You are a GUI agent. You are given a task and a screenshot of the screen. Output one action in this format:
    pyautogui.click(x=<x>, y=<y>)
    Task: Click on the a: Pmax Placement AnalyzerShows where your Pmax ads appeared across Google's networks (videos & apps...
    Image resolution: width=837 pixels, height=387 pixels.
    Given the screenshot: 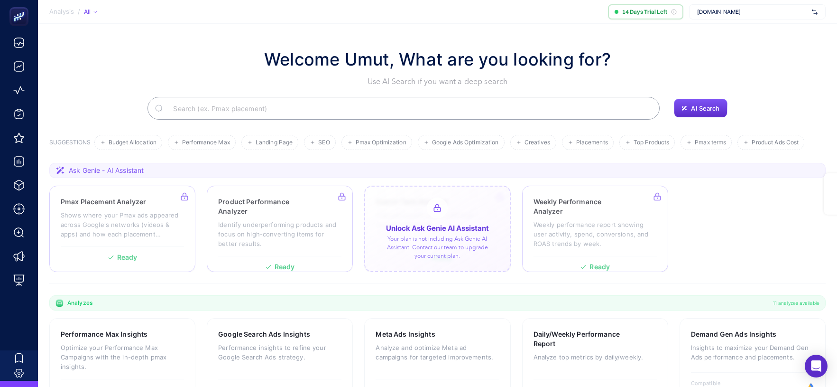 What is the action you would take?
    pyautogui.click(x=122, y=229)
    